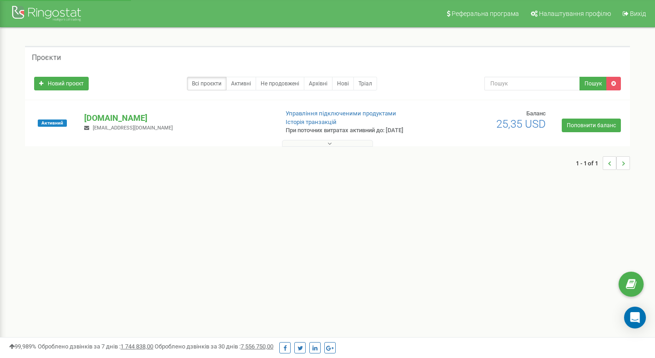  What do you see at coordinates (318, 84) in the screenshot?
I see `a: Архівні` at bounding box center [318, 84].